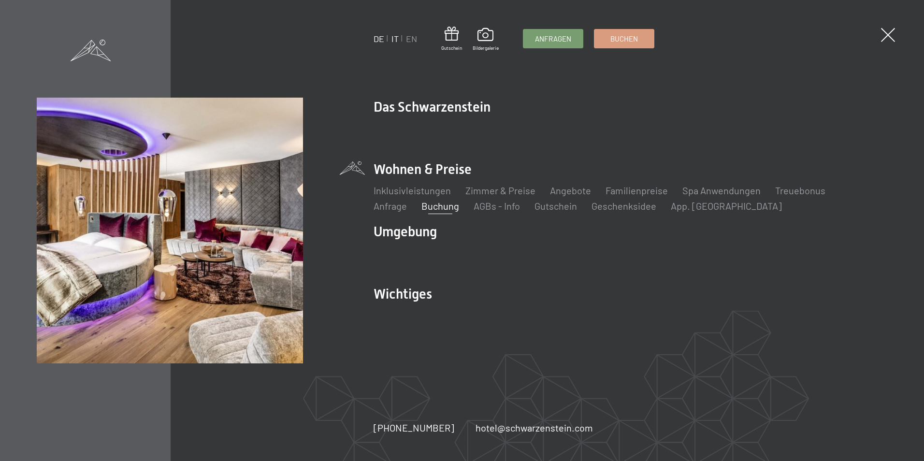 The image size is (924, 461). What do you see at coordinates (411, 39) in the screenshot?
I see `a: EN` at bounding box center [411, 39].